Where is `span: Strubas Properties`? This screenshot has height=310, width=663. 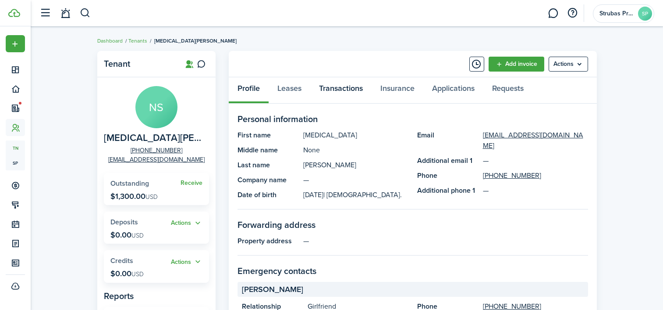 span: Strubas Properties is located at coordinates (617, 14).